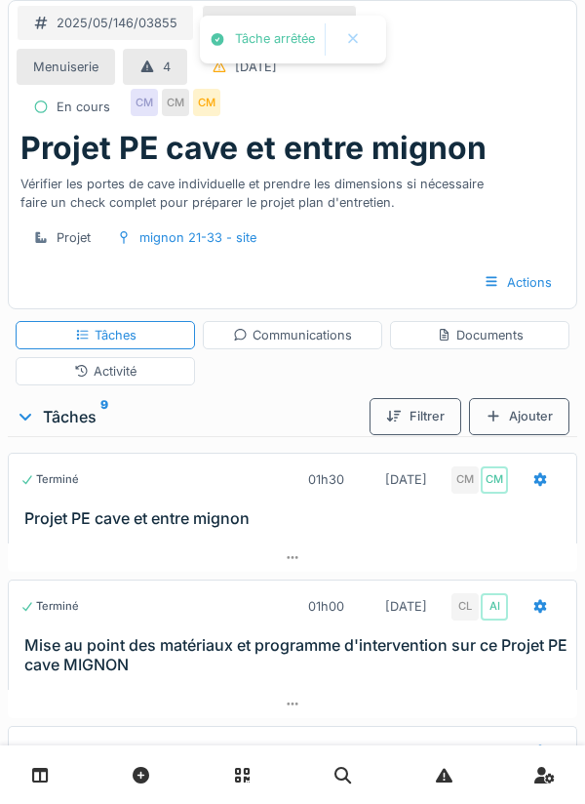 The height and width of the screenshot is (804, 585). I want to click on div: Actions, so click(518, 282).